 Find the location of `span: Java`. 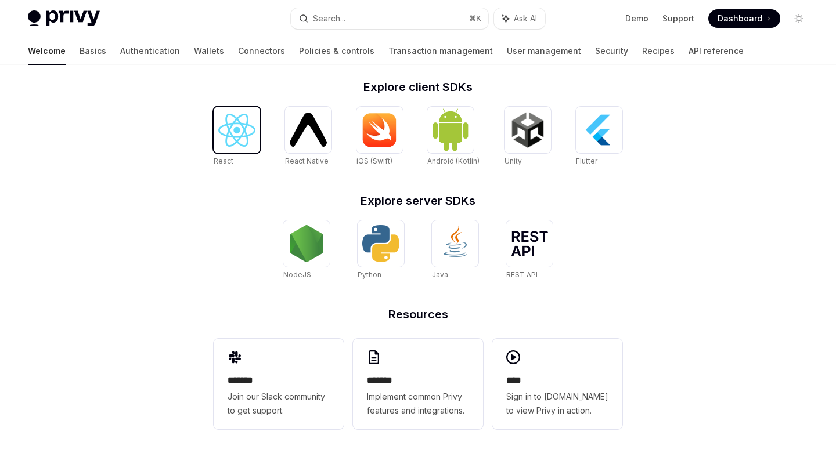

span: Java is located at coordinates (440, 275).